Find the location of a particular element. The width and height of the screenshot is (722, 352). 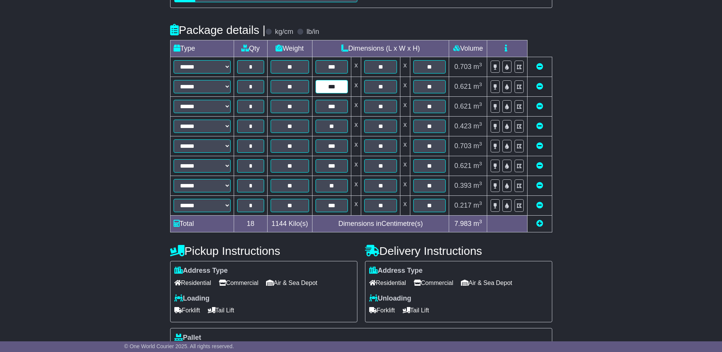

label: Loading is located at coordinates (192, 298).